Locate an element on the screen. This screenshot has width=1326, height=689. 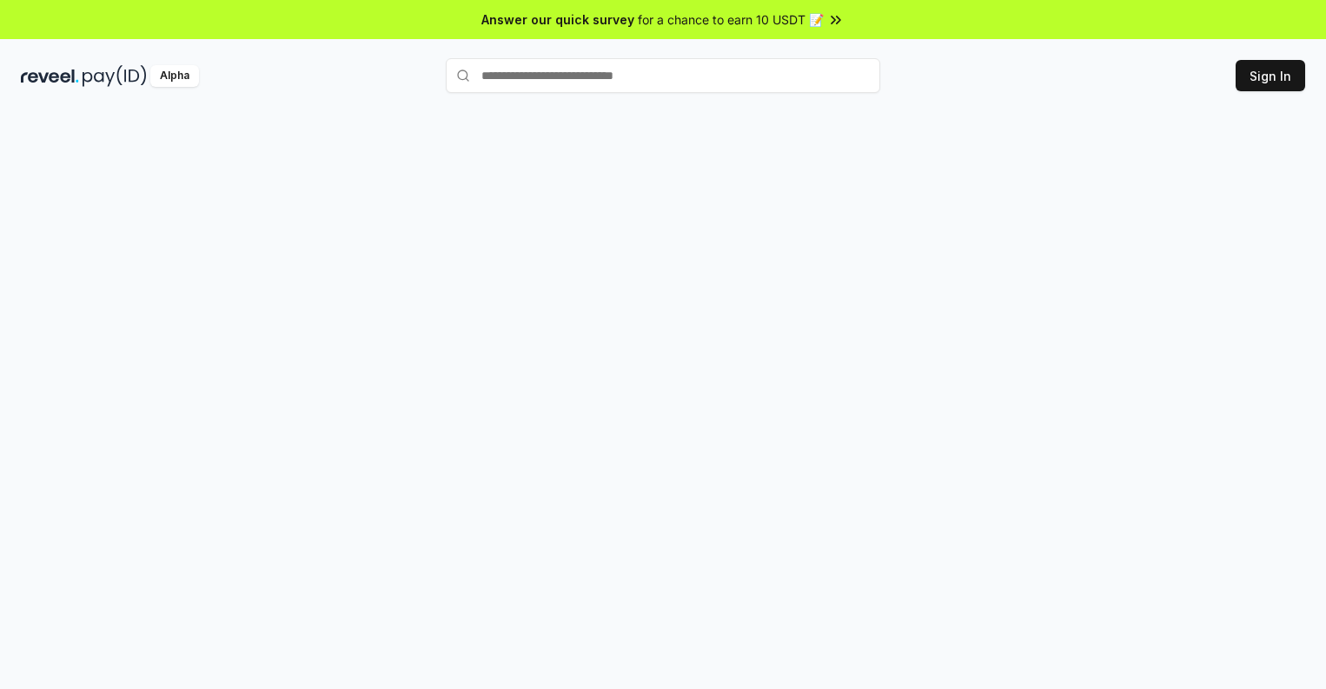
div: Alpha is located at coordinates (175, 76).